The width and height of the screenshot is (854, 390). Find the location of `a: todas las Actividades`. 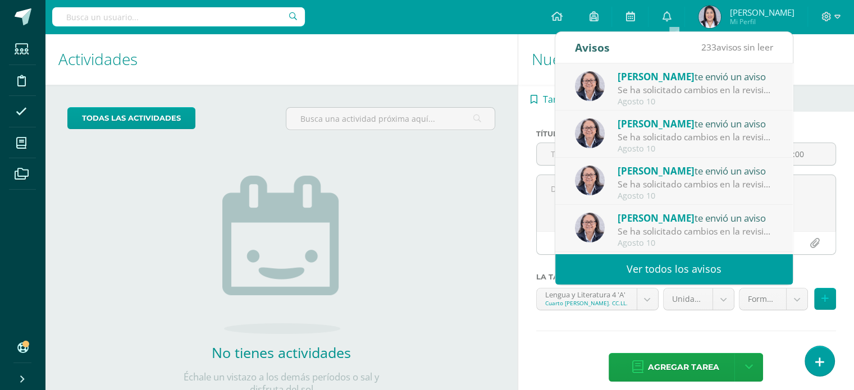

a: todas las Actividades is located at coordinates (131, 118).